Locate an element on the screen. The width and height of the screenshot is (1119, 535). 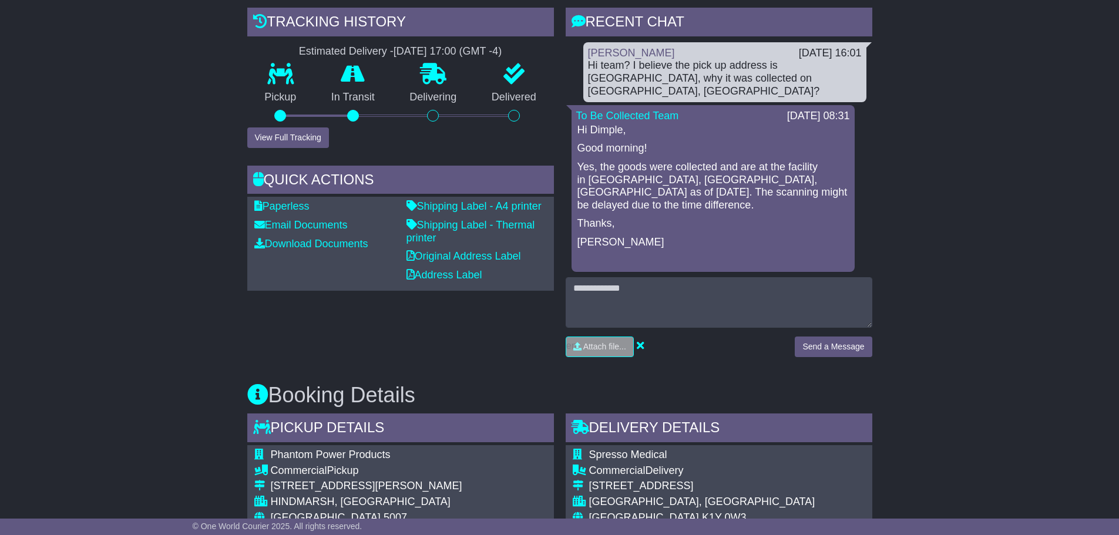
span: 5007 is located at coordinates (395, 517).